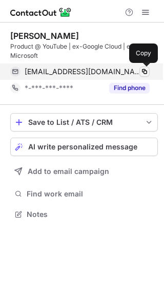 This screenshot has height=307, width=164. I want to click on span: Add to email campaign, so click(68, 172).